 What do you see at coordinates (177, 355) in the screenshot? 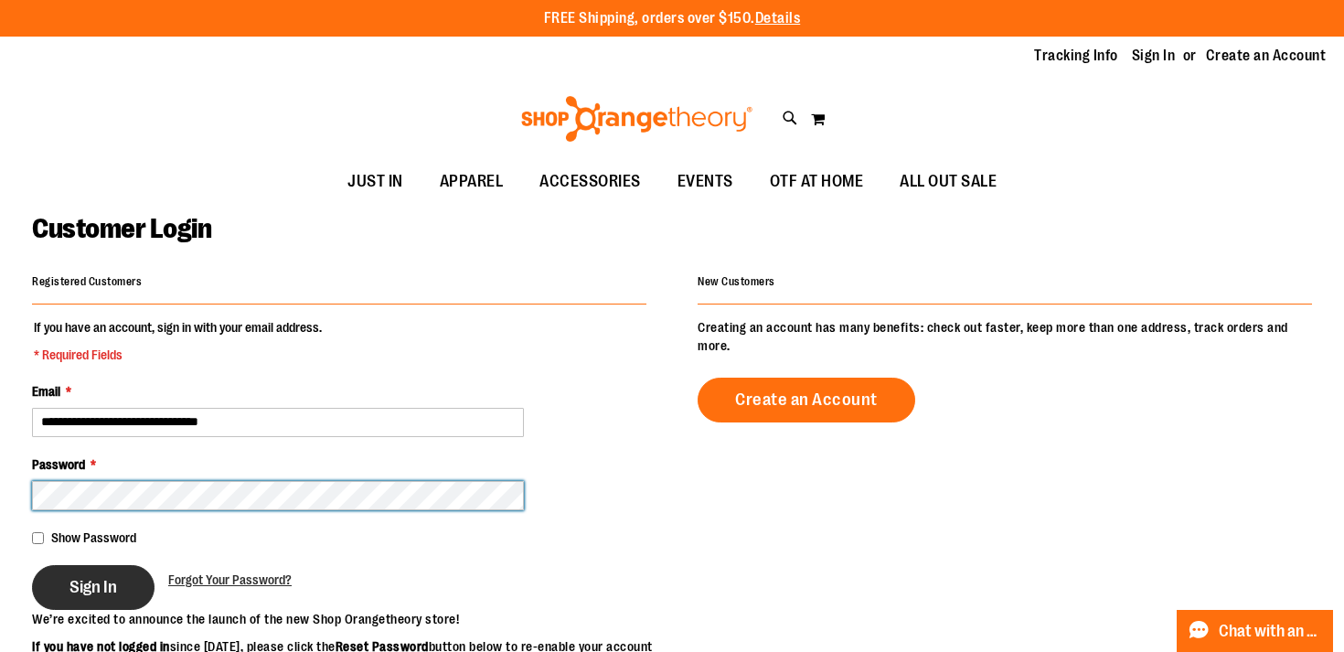
I see `span: * Required Fields` at bounding box center [177, 355].